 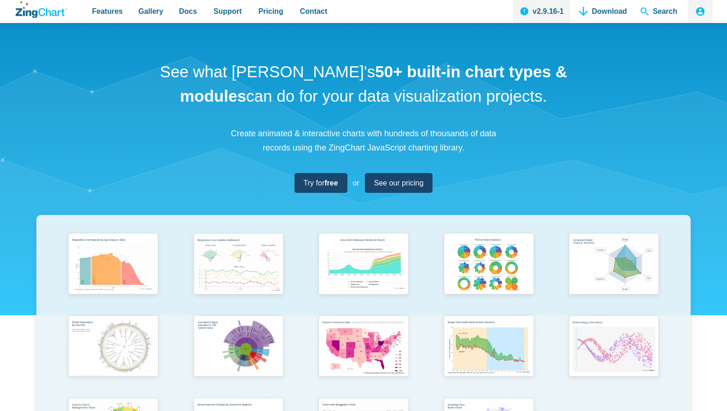 What do you see at coordinates (238, 353) in the screenshot?
I see `a: Sun Burst Plugin Example ft. File System Data` at bounding box center [238, 353].